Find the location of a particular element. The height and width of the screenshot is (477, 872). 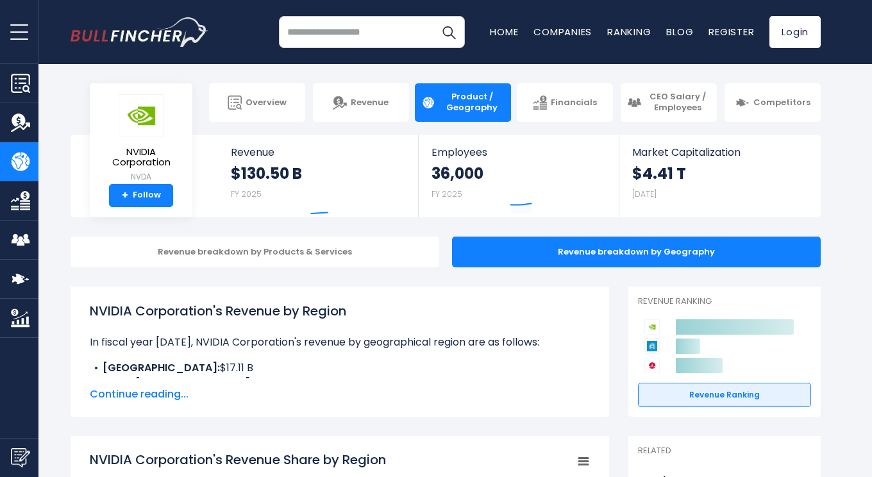

p: Related is located at coordinates (725, 451).